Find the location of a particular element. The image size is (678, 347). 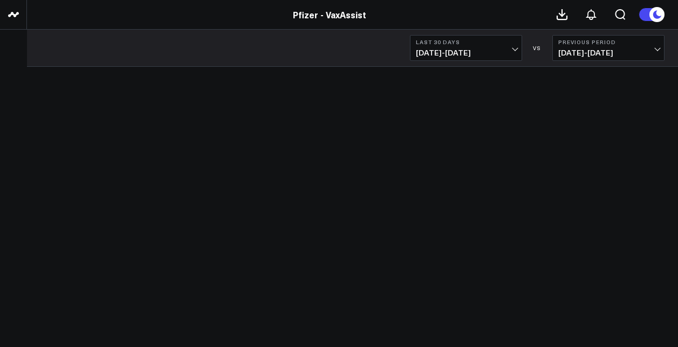

b: Previous Period is located at coordinates (609, 42).